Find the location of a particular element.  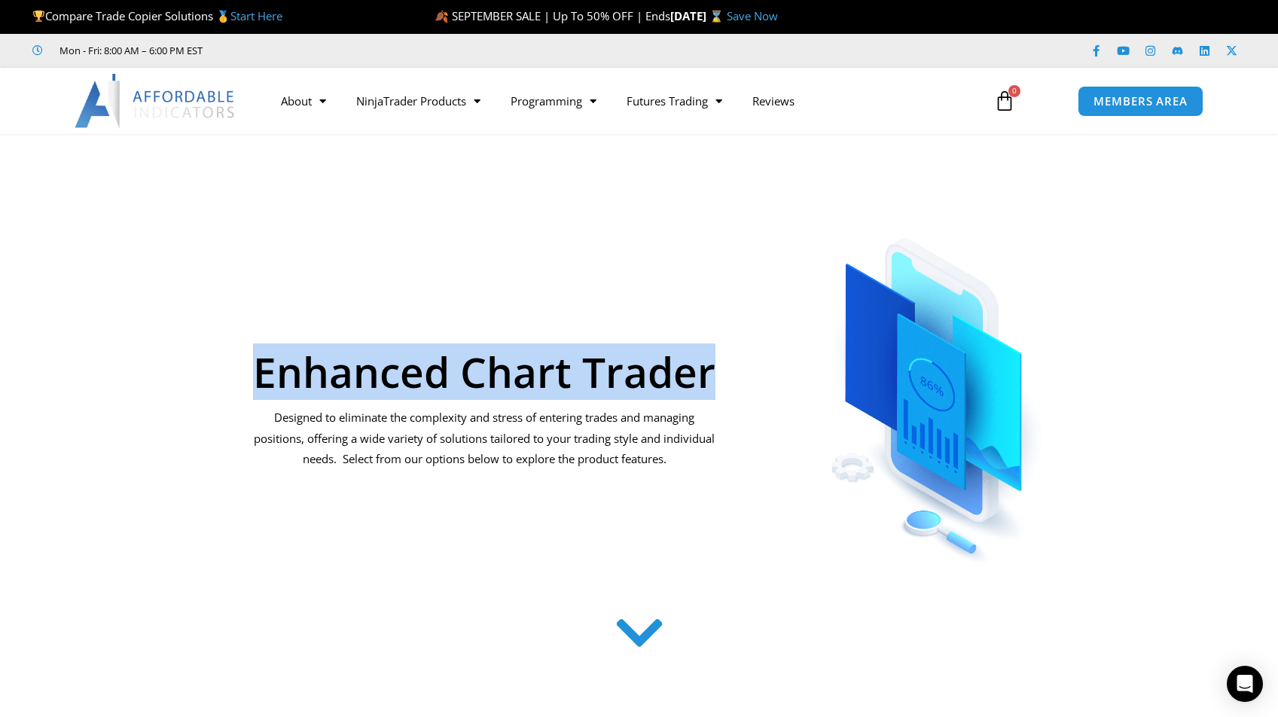

a: About is located at coordinates (303, 101).